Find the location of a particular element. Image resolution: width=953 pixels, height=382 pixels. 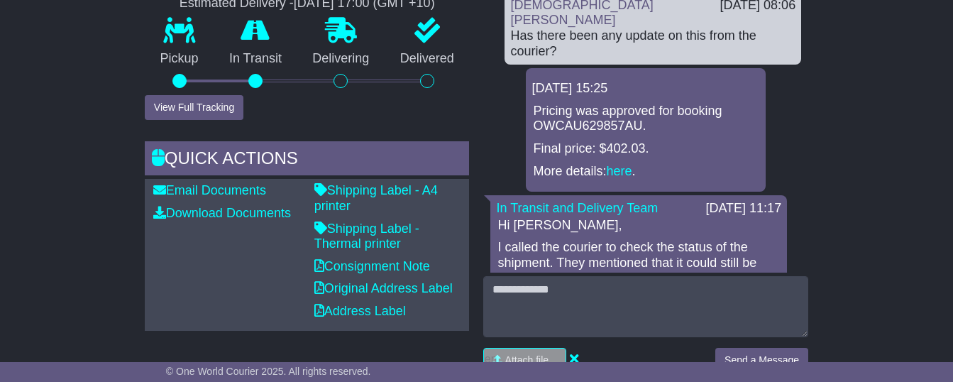

p: In Transit is located at coordinates (255, 59).